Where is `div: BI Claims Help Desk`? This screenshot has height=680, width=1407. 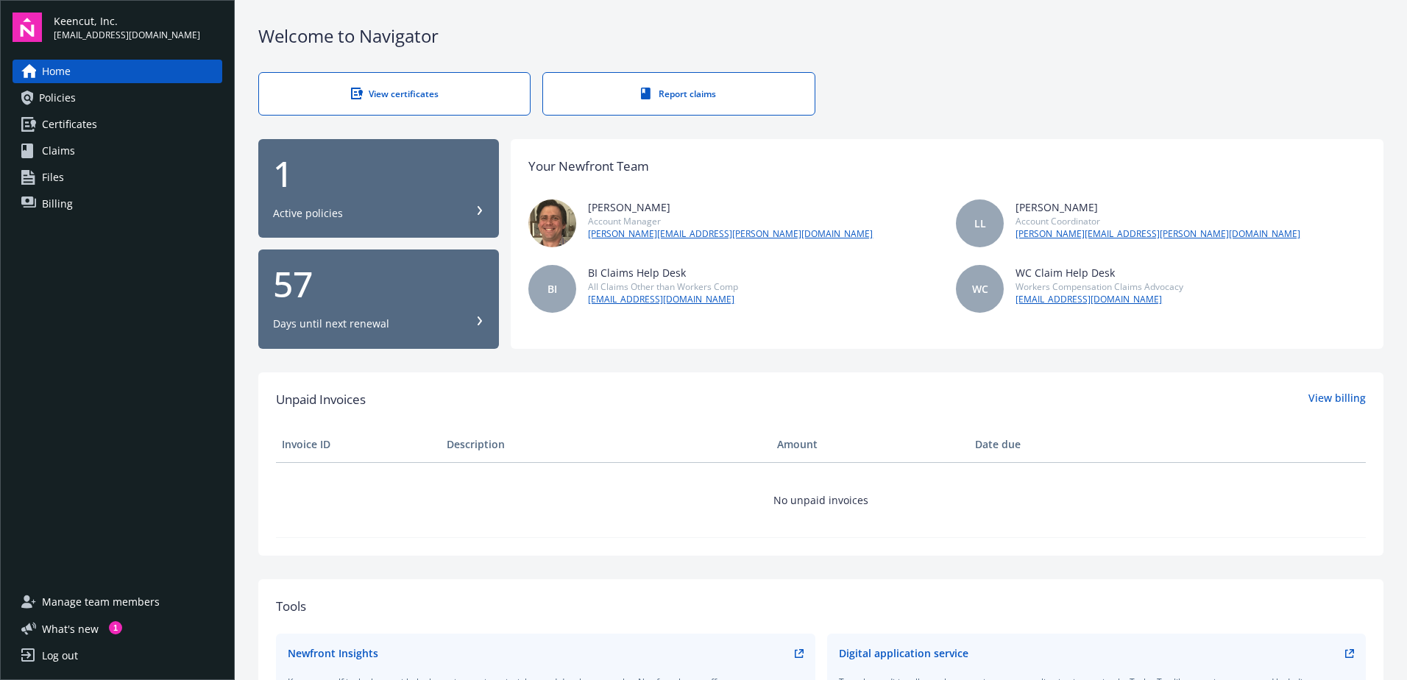 div: BI Claims Help Desk is located at coordinates (663, 272).